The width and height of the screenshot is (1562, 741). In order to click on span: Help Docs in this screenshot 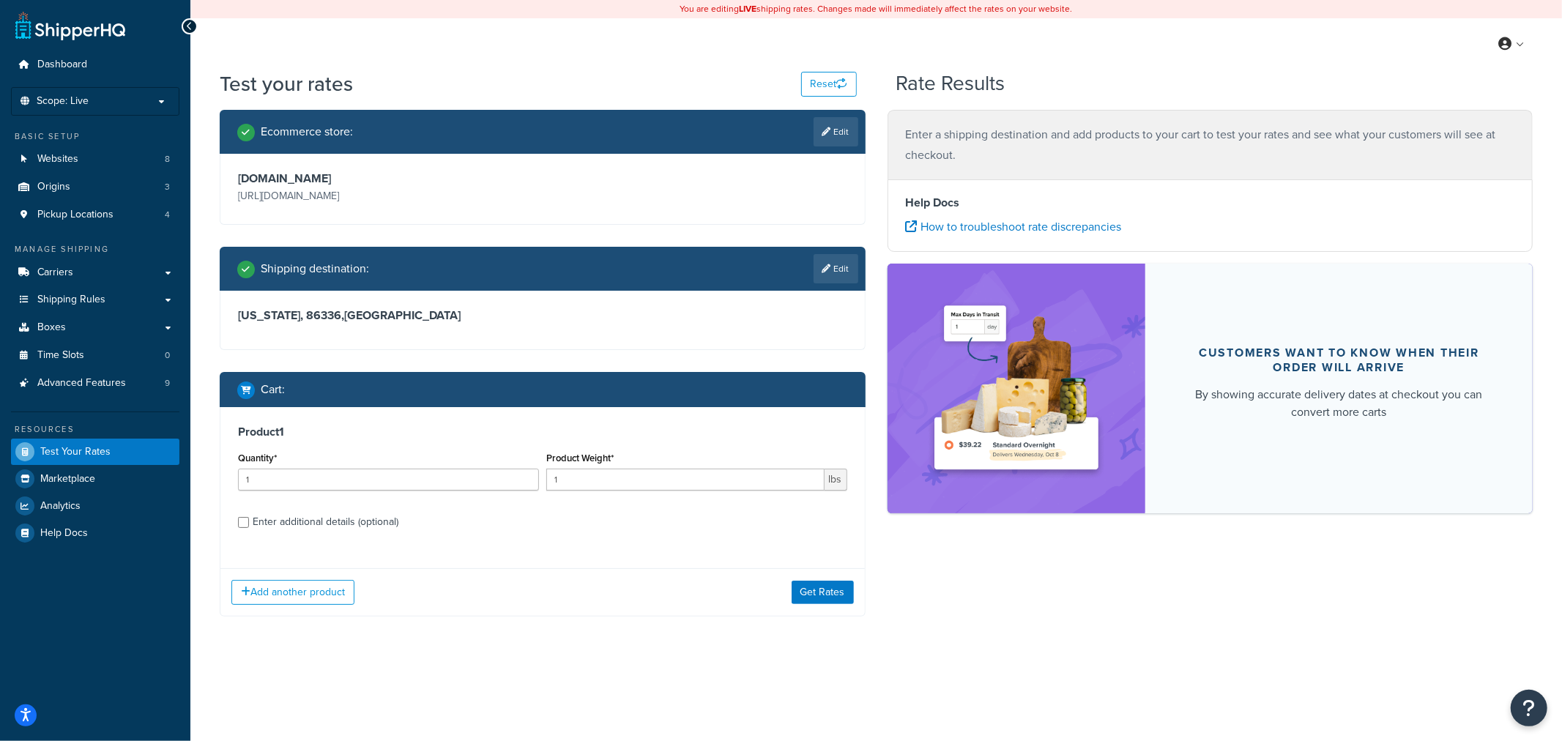, I will do `click(64, 533)`.